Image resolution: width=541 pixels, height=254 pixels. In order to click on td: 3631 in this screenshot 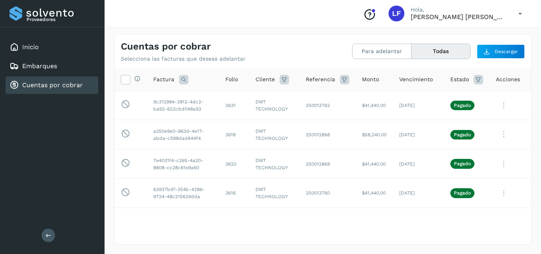, I will do `click(234, 105)`.